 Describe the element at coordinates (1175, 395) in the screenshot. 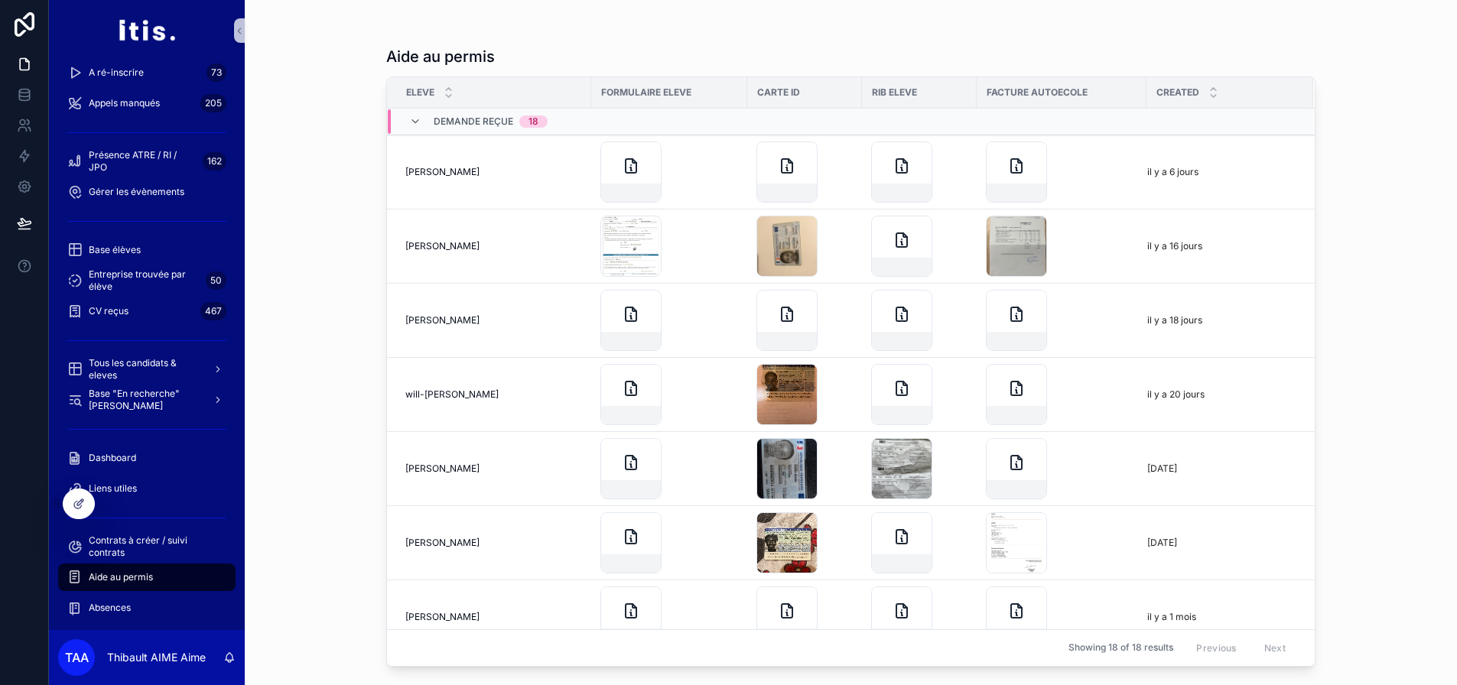

I see `p: il y a 20 jours` at that location.